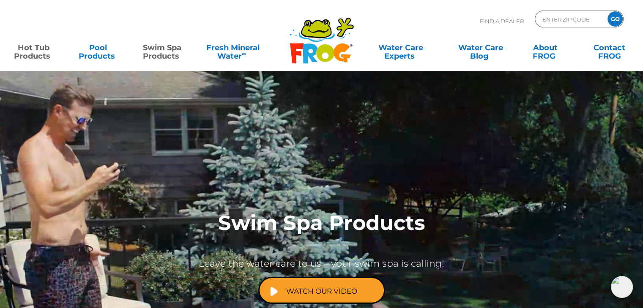  I want to click on a: Water CareBlog, so click(480, 48).